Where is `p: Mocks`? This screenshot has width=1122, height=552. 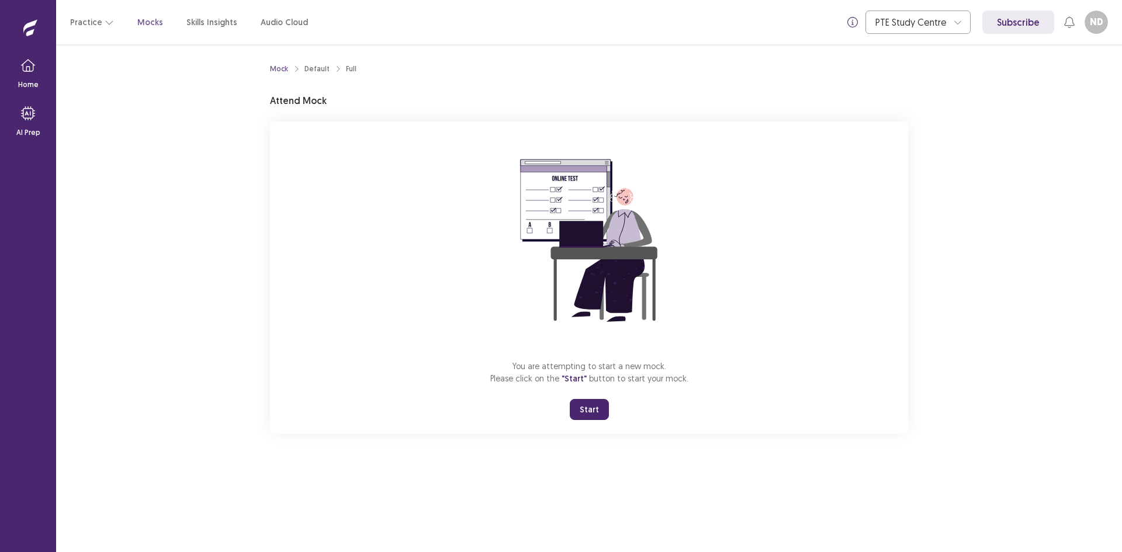 p: Mocks is located at coordinates (150, 22).